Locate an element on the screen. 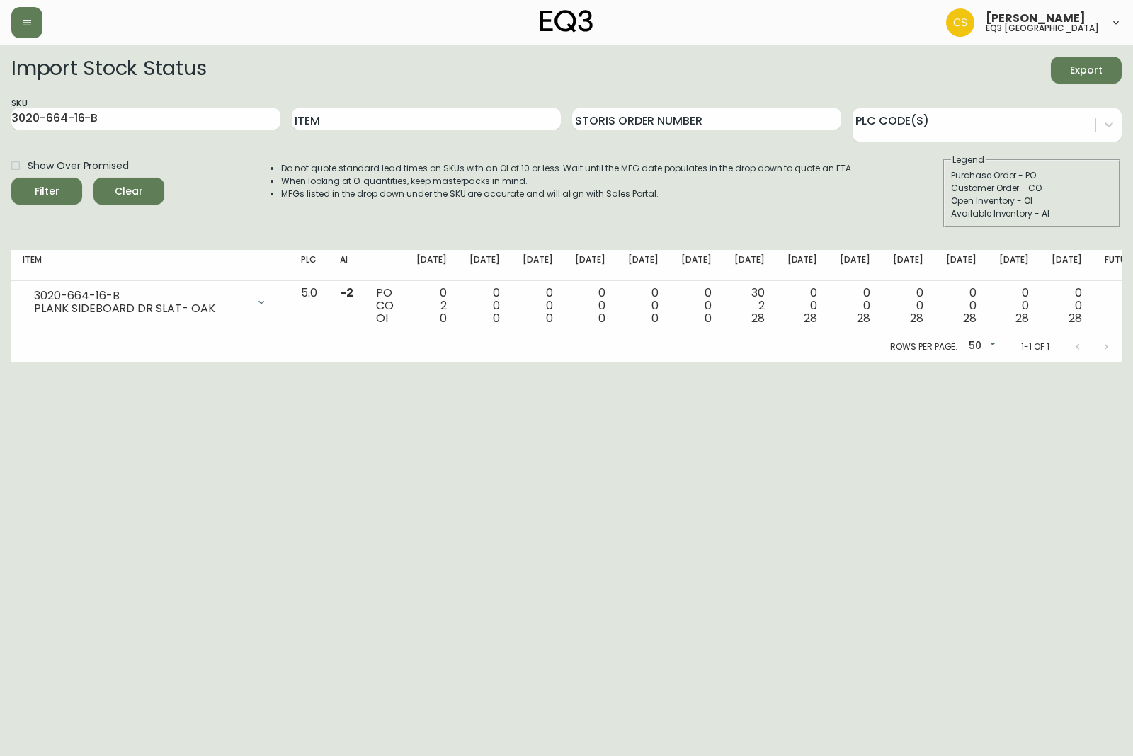 The height and width of the screenshot is (756, 1133). li: Do not quote standard lead times on SKUs with an OI of 10 or less. Wait until the MFG date popula... is located at coordinates (567, 169).